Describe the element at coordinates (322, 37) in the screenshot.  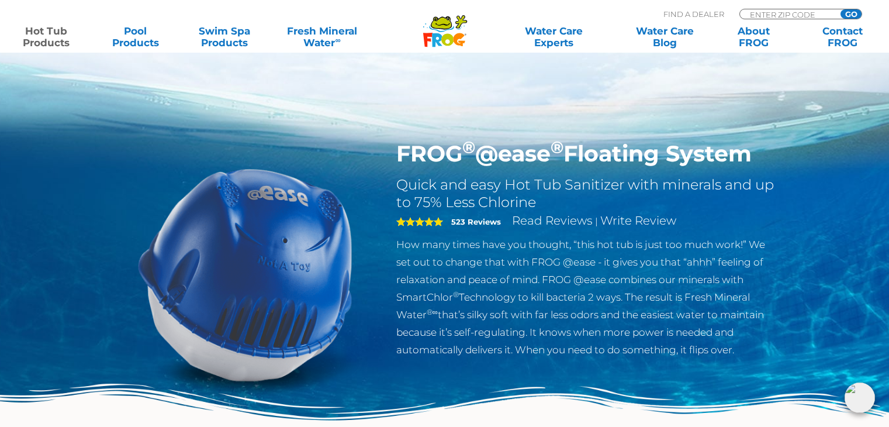
I see `a: Fresh MineralWater∞` at that location.